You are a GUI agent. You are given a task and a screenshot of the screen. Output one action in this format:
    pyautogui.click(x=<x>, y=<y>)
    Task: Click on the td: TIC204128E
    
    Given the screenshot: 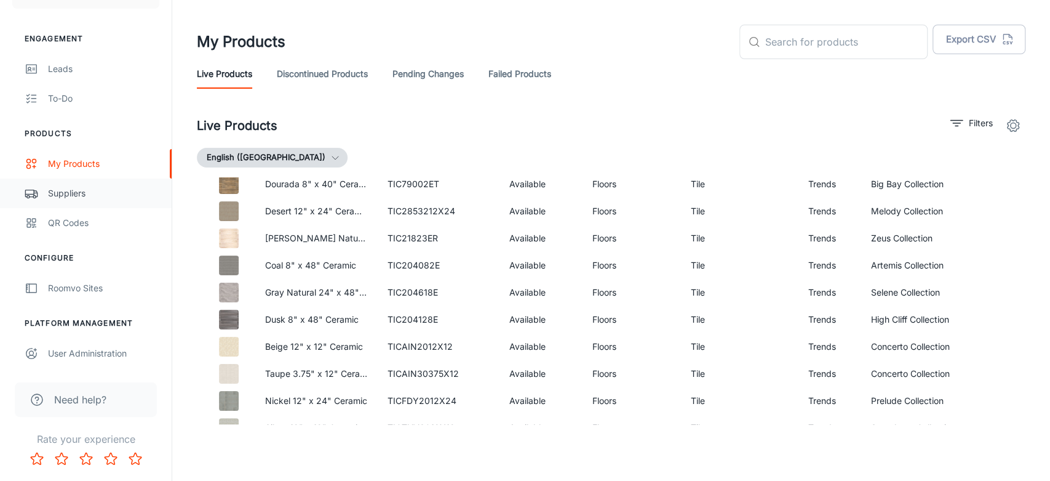 What is the action you would take?
    pyautogui.click(x=439, y=319)
    